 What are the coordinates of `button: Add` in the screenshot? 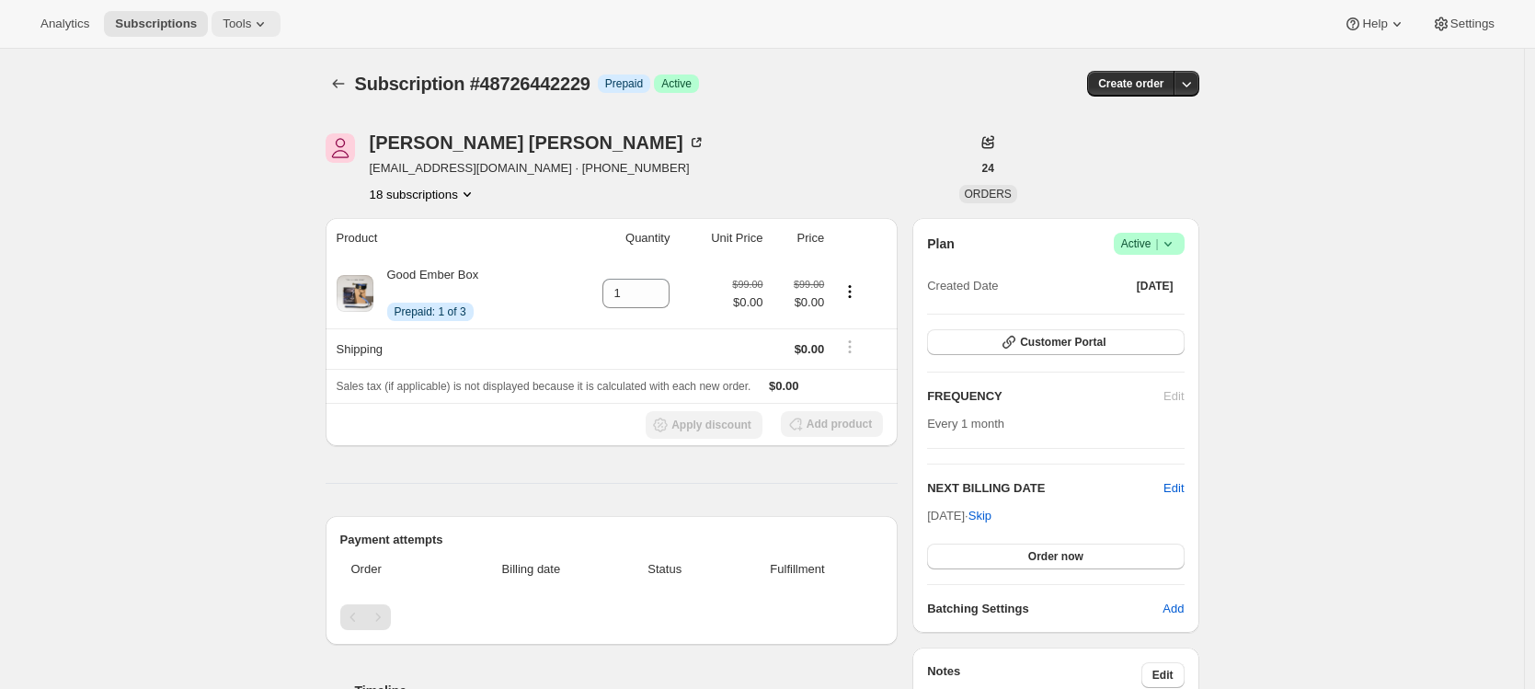 It's located at (1173, 609).